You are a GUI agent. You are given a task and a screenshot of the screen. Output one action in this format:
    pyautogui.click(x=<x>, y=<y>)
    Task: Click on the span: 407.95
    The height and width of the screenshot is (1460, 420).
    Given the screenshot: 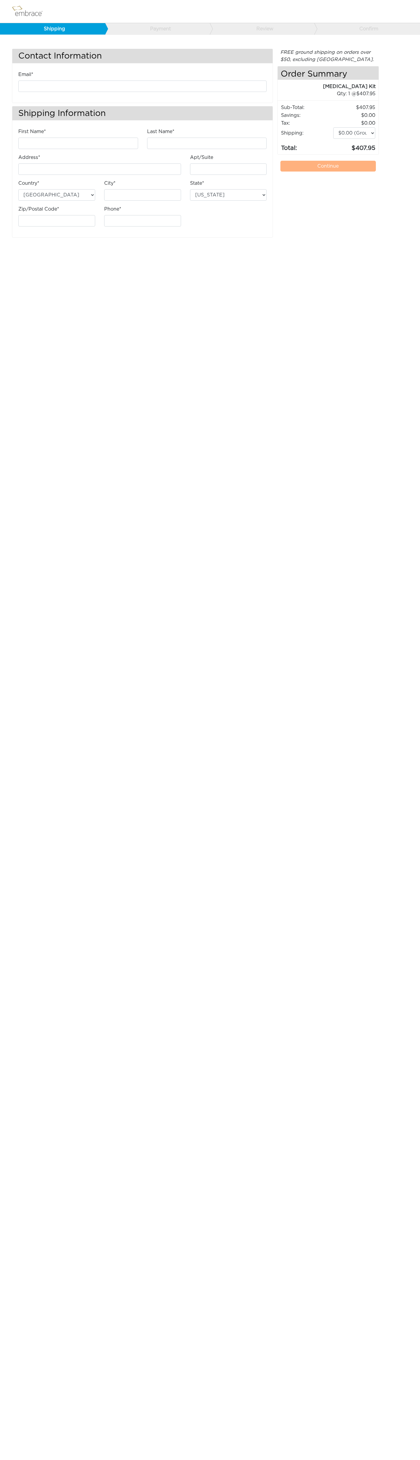 What is the action you would take?
    pyautogui.click(x=366, y=94)
    